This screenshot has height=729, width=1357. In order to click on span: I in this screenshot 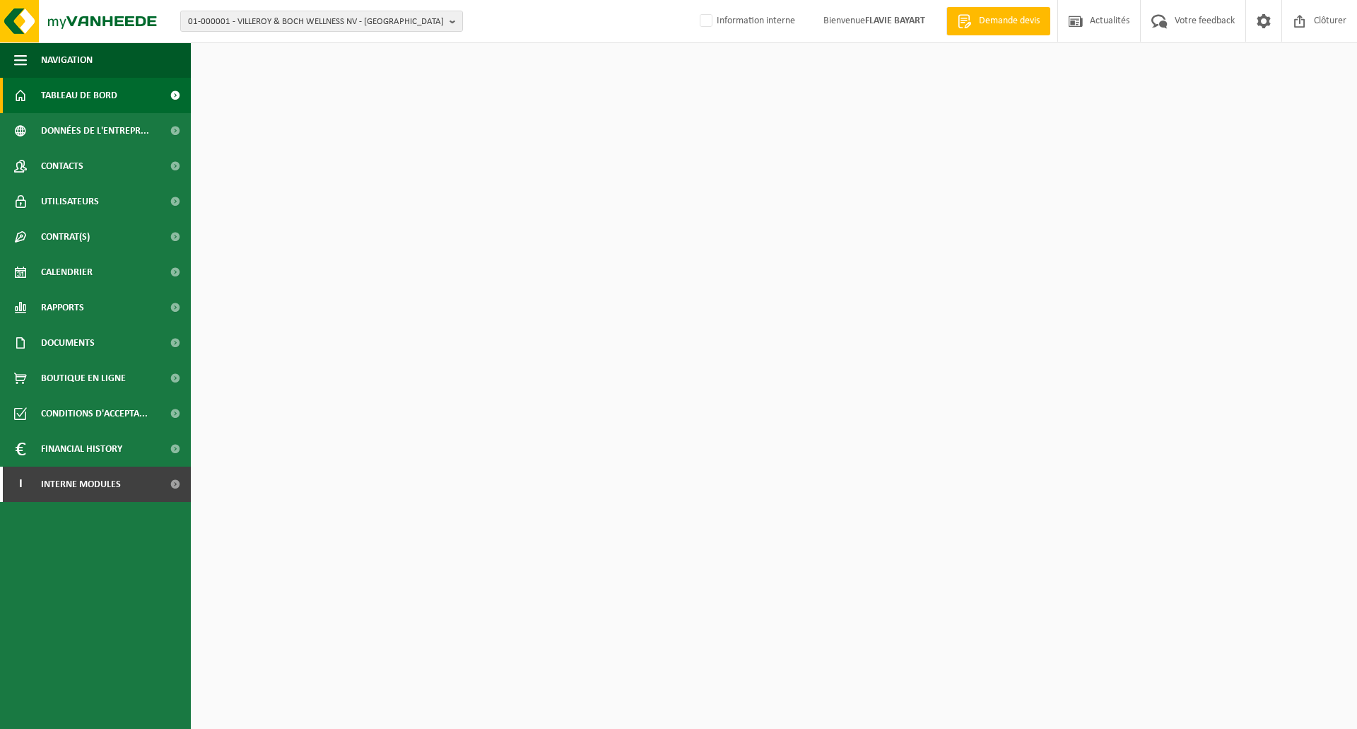, I will do `click(21, 484)`.